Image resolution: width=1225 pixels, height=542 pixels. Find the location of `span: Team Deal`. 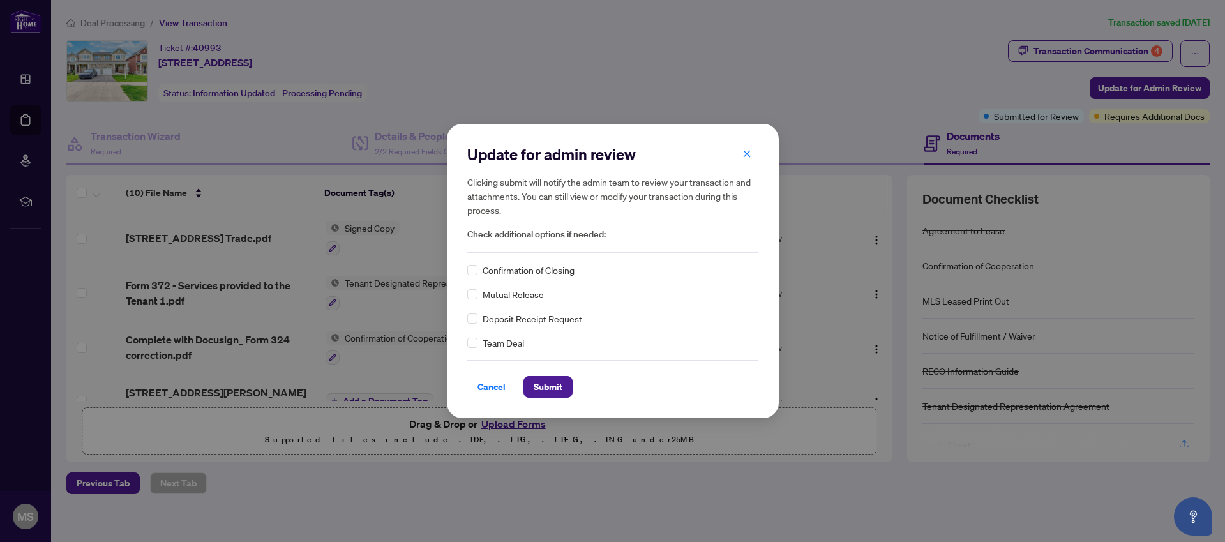

span: Team Deal is located at coordinates (503, 343).